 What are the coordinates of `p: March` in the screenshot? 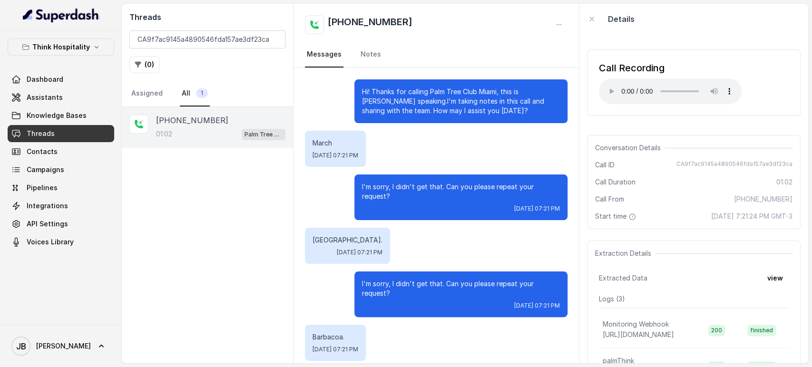 It's located at (336, 143).